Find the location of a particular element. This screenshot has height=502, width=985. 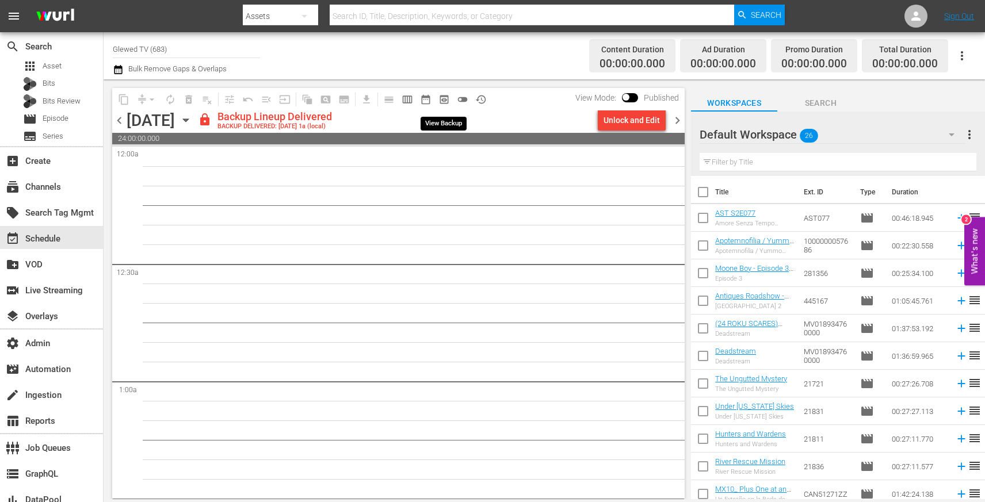

th: Type is located at coordinates (869, 192).